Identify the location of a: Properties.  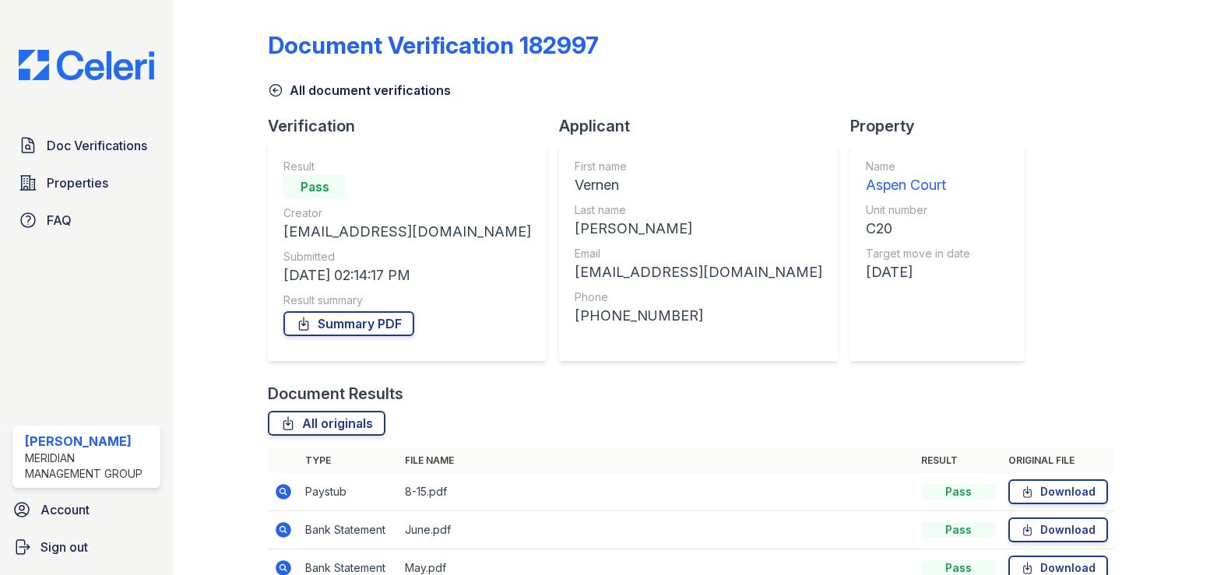
(86, 183).